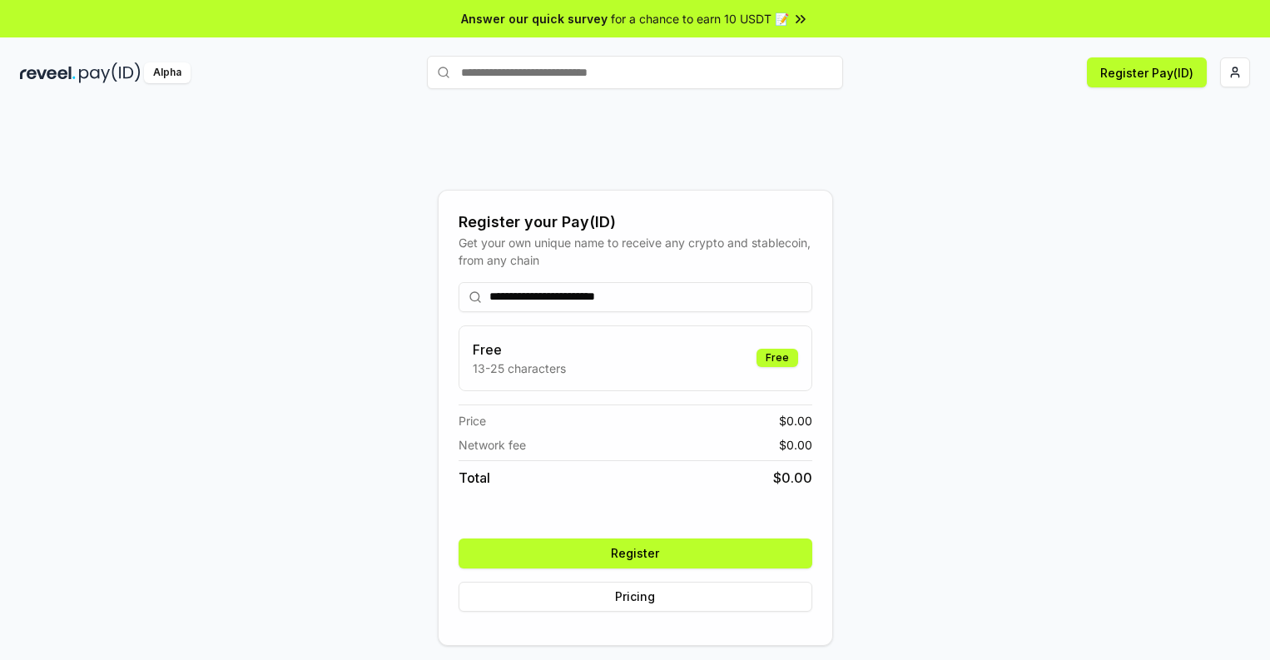  I want to click on button: Register, so click(635, 553).